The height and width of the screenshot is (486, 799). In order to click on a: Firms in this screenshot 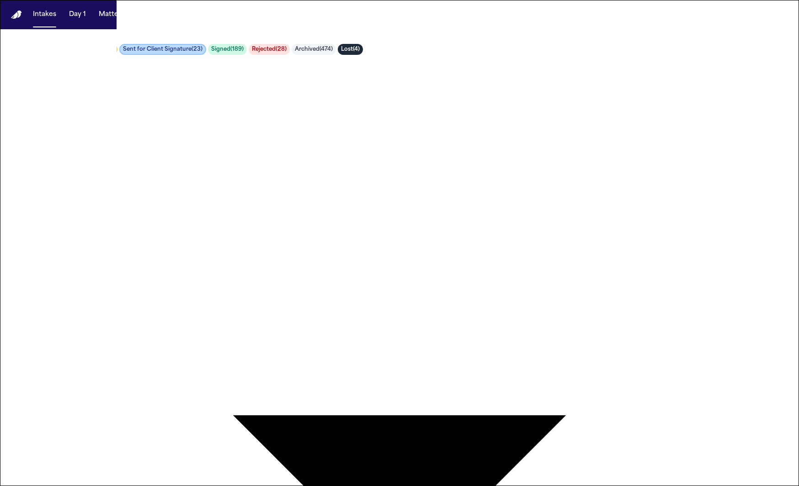, I will do `click(220, 15)`.